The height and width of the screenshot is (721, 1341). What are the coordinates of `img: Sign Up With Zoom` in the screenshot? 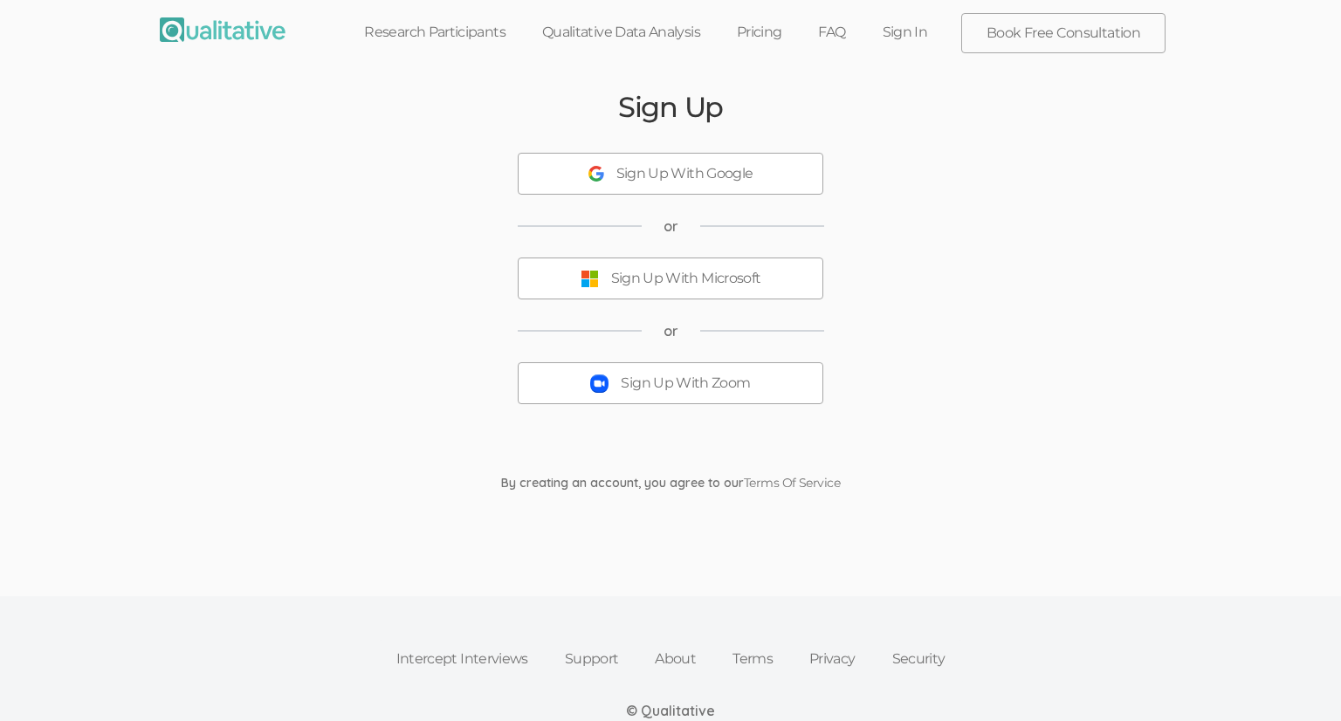 It's located at (599, 383).